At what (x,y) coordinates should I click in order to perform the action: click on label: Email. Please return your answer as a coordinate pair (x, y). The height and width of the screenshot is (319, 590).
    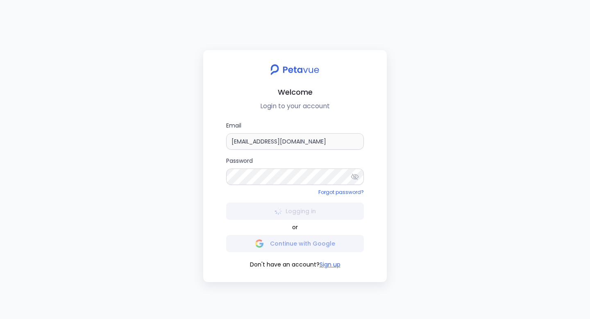
    Looking at the image, I should click on (295, 135).